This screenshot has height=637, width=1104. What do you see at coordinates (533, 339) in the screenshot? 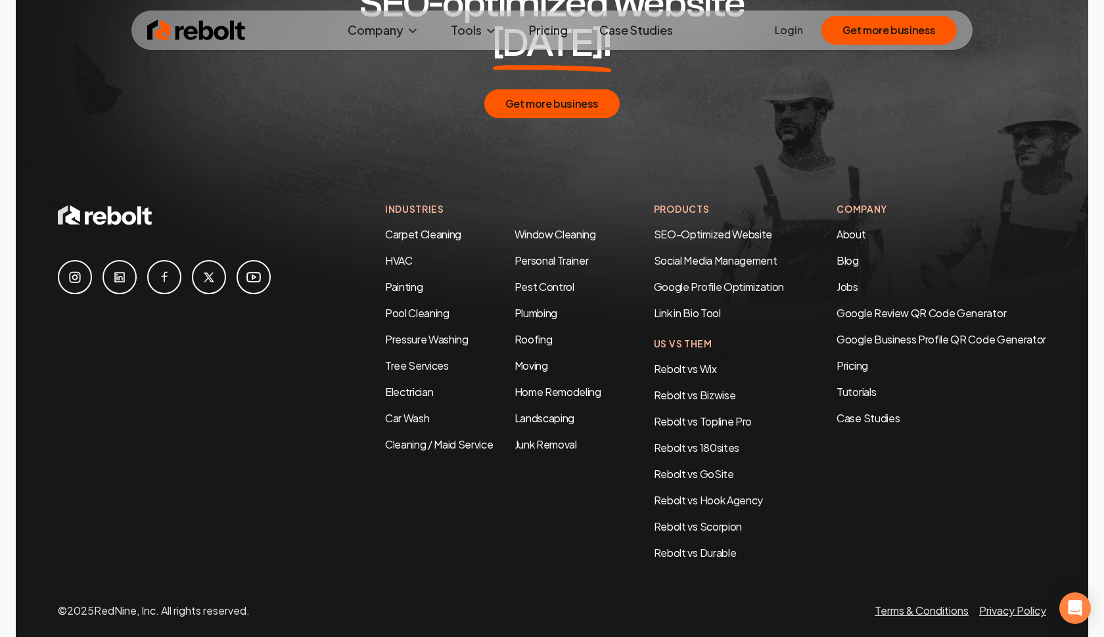
I see `a: Roofing` at bounding box center [533, 339].